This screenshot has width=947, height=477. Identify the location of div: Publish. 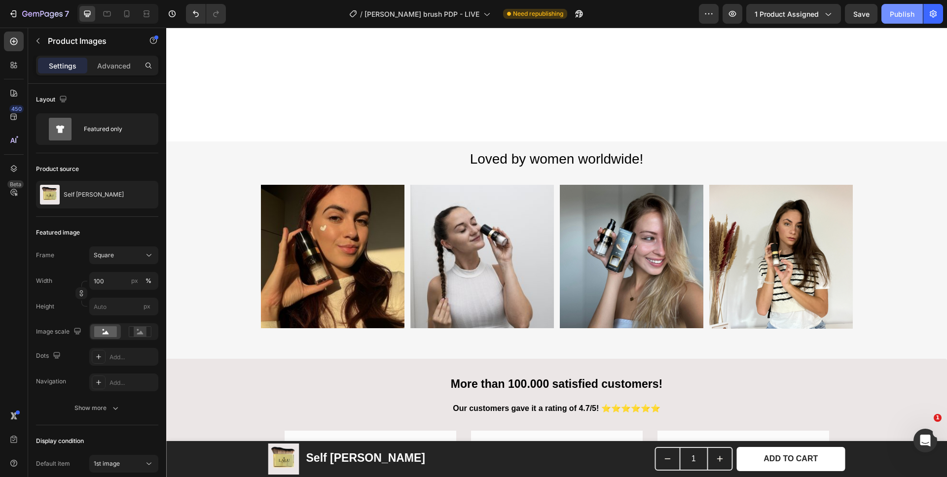
(902, 14).